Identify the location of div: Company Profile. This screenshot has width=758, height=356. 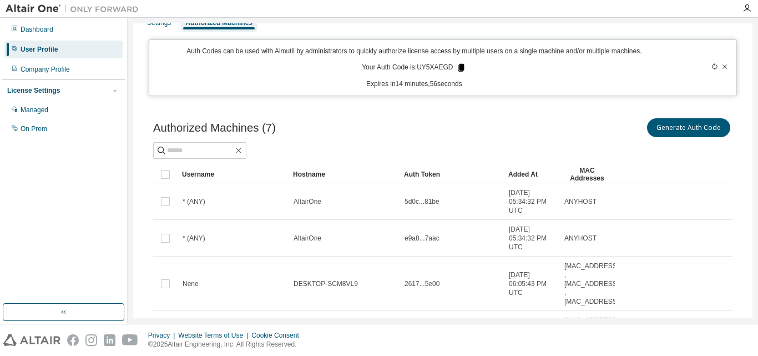
(45, 69).